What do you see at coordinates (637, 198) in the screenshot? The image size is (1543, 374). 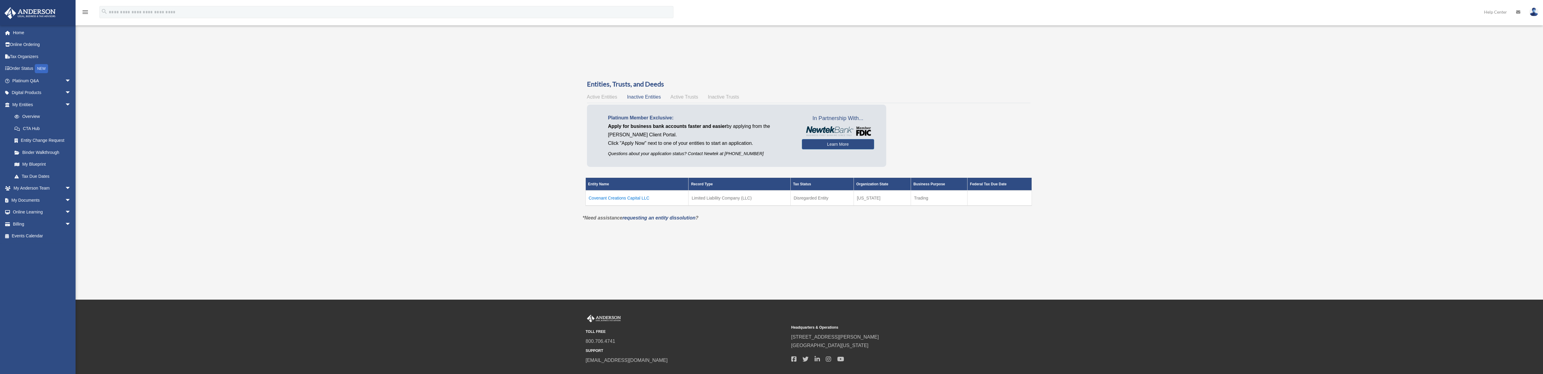 I see `td: Covenant Creations Capital LLC` at bounding box center [637, 198].